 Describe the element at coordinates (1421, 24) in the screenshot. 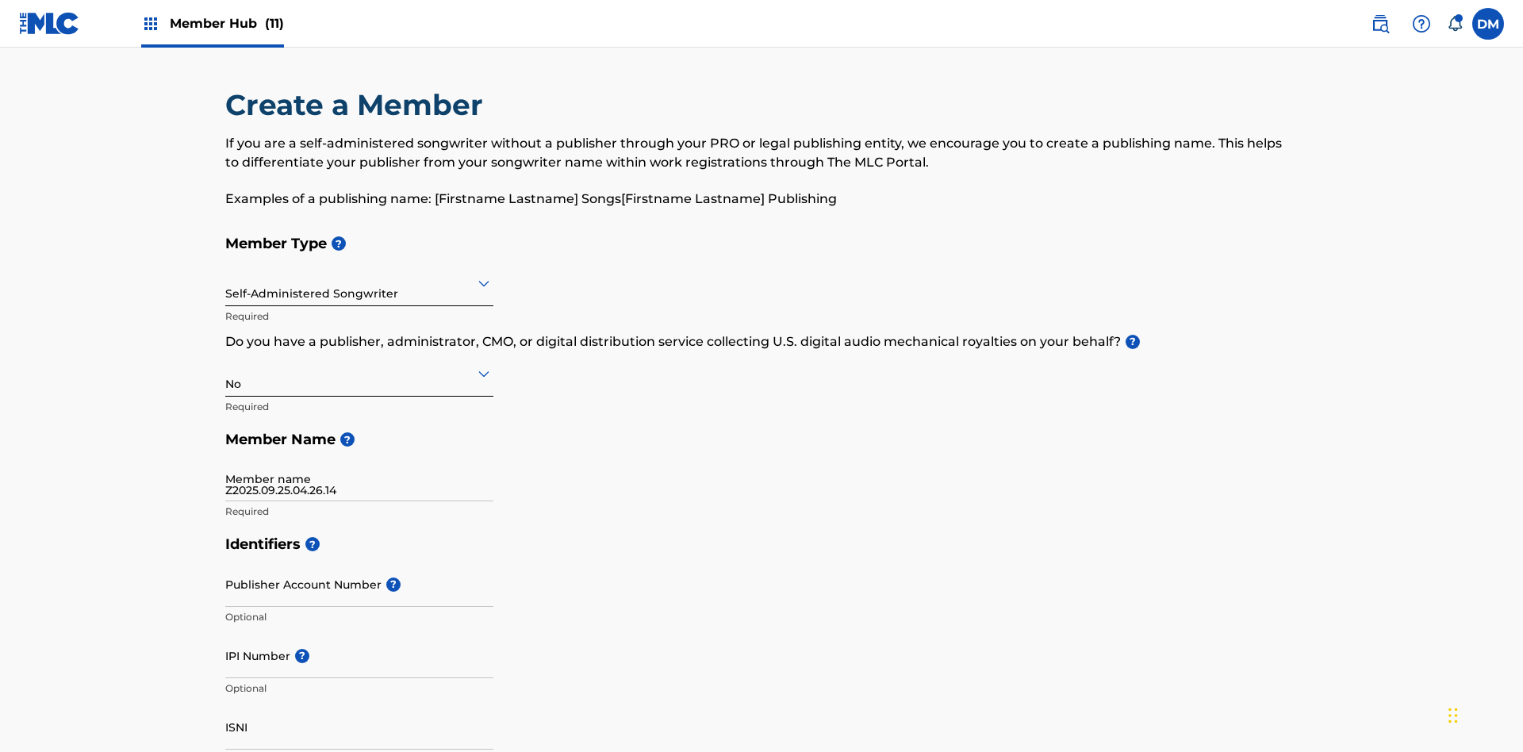

I see `div: Help` at that location.